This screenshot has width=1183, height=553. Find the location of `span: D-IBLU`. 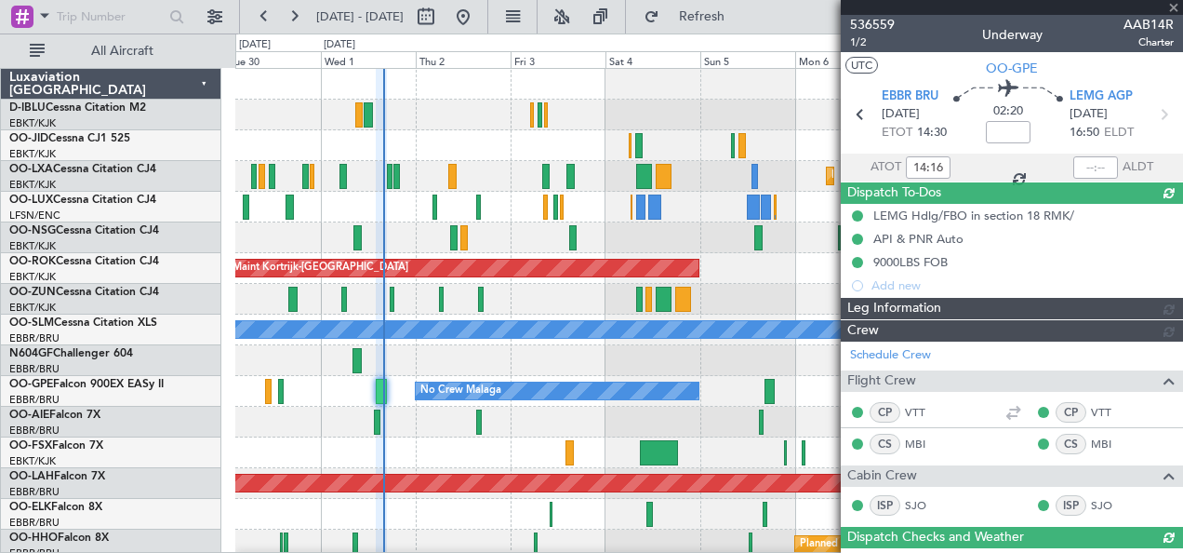

span: D-IBLU is located at coordinates (27, 108).